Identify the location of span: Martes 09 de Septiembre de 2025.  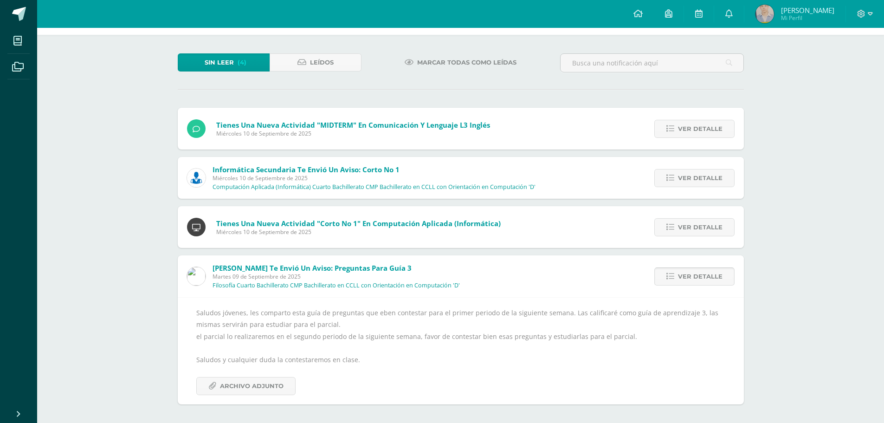
(336, 276).